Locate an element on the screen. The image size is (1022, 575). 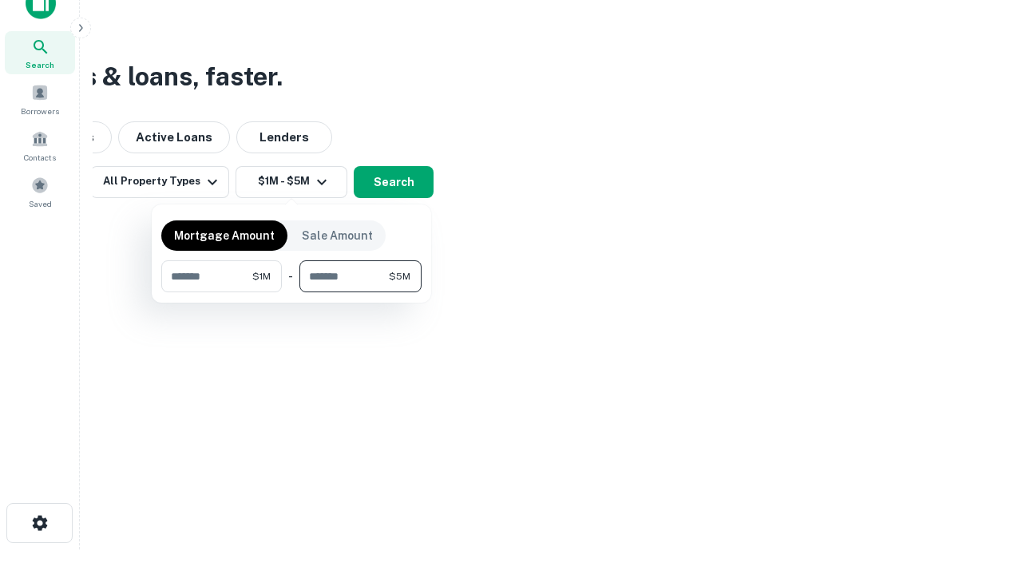
div: Chat Widget is located at coordinates (982, 486).